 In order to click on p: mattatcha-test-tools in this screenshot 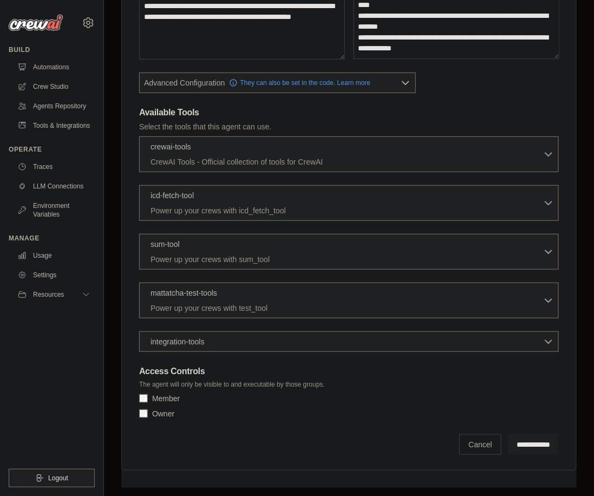, I will do `click(184, 293)`.